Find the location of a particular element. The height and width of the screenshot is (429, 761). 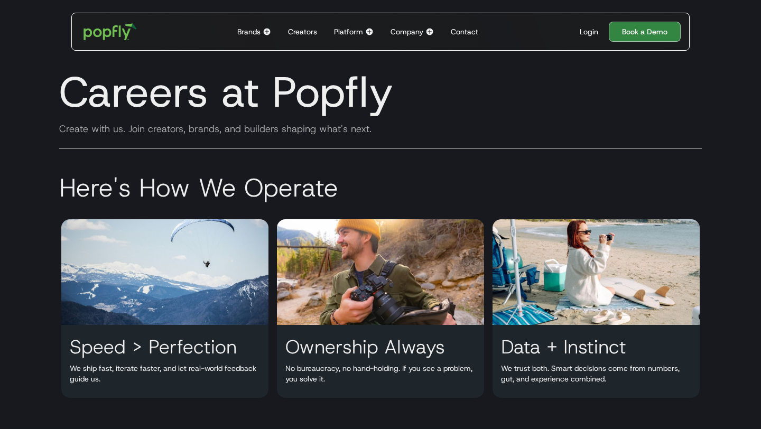

h3: Speed > Perfection is located at coordinates (153, 346).